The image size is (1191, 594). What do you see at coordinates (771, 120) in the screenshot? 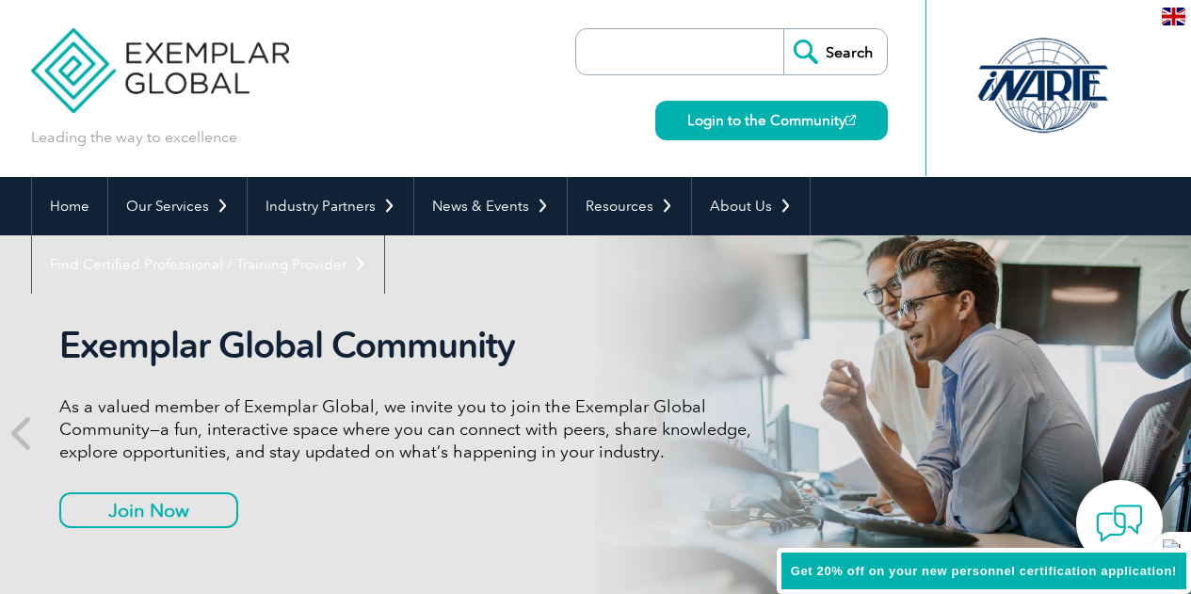
I see `a: Login to the Community` at bounding box center [771, 120].